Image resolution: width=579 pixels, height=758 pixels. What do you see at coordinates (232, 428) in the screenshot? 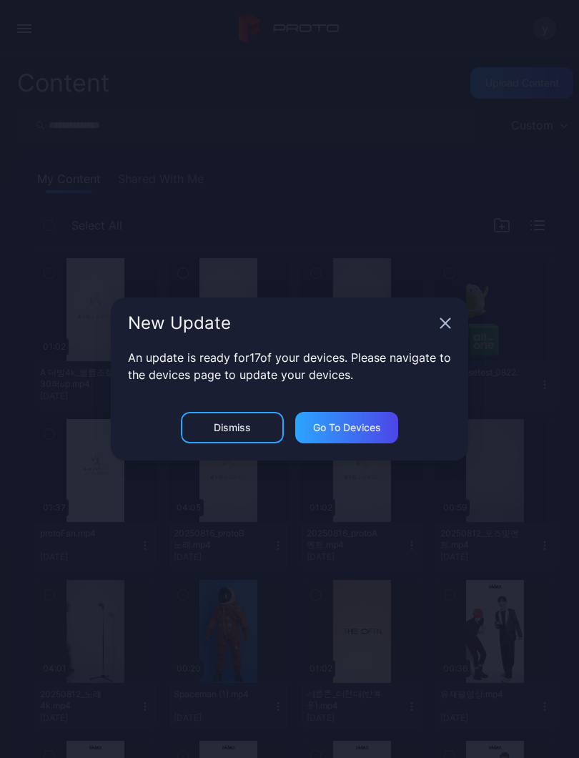
I see `button: Dismiss` at bounding box center [232, 428].